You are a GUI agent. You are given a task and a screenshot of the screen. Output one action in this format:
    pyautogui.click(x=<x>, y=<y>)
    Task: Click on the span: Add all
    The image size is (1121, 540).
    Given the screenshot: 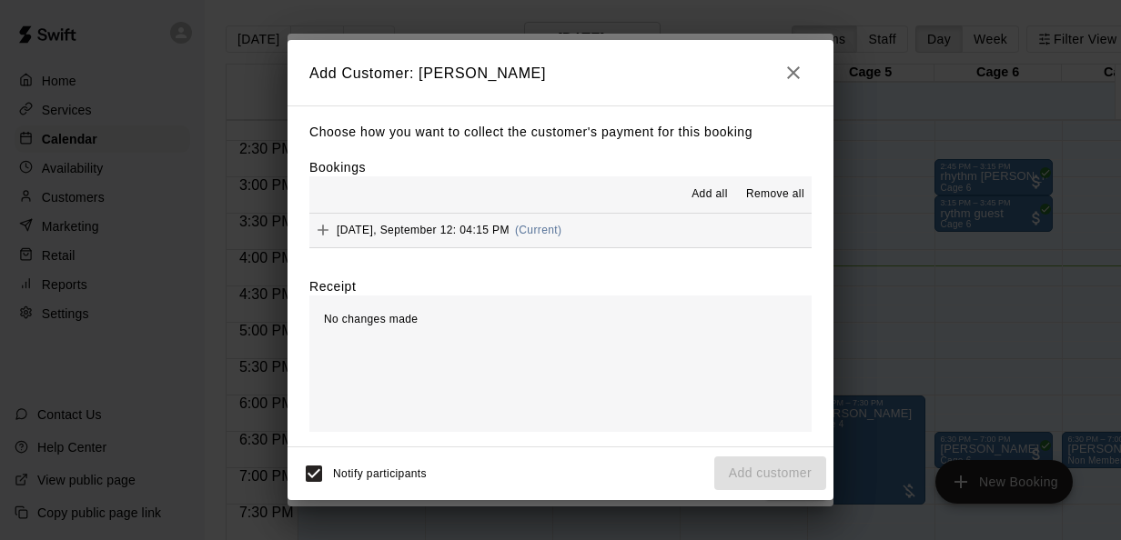 What is the action you would take?
    pyautogui.click(x=709, y=195)
    